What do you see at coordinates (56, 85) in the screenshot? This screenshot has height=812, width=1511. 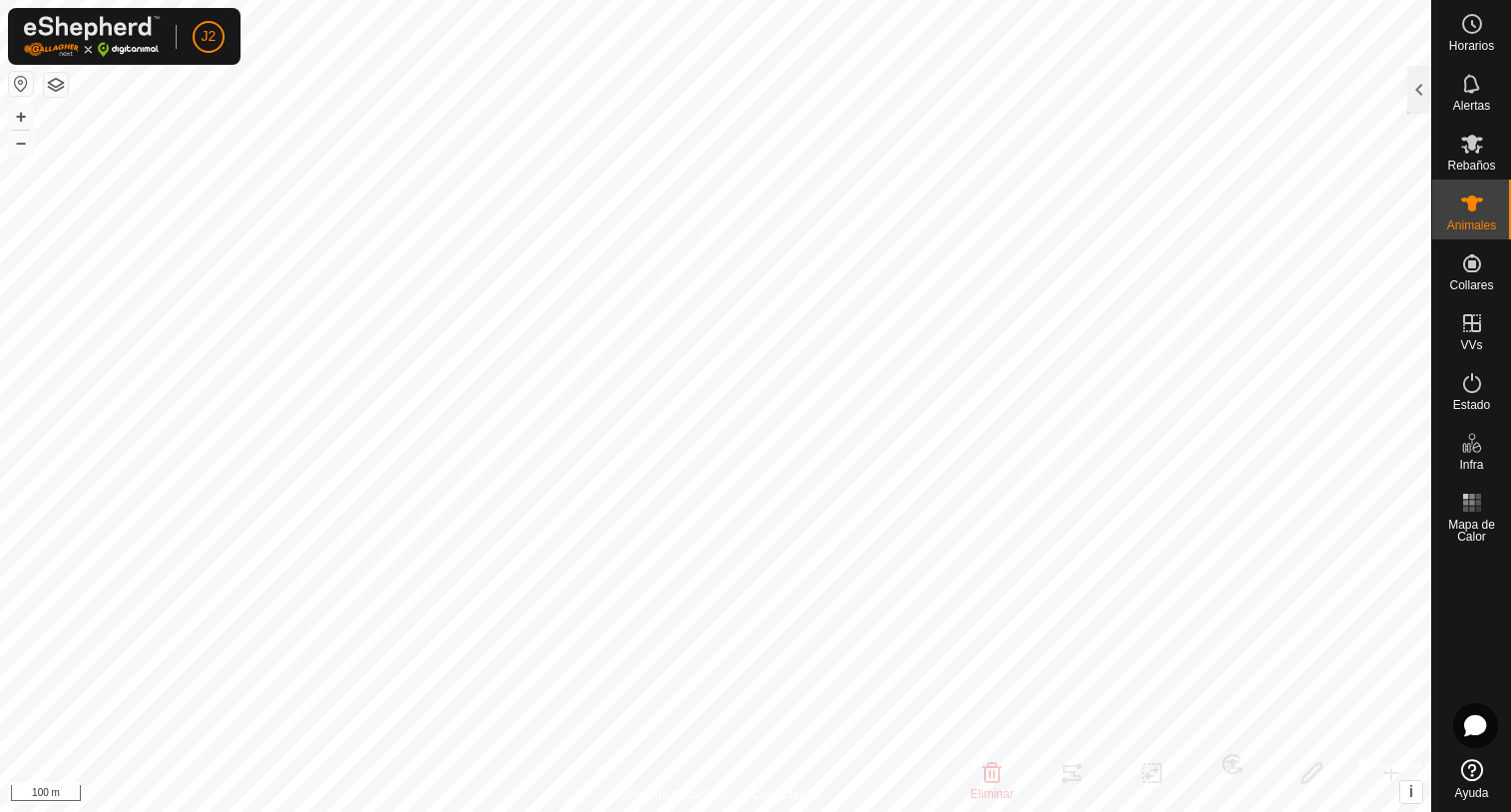 I see `button: Capas del Mapa` at bounding box center [56, 85].